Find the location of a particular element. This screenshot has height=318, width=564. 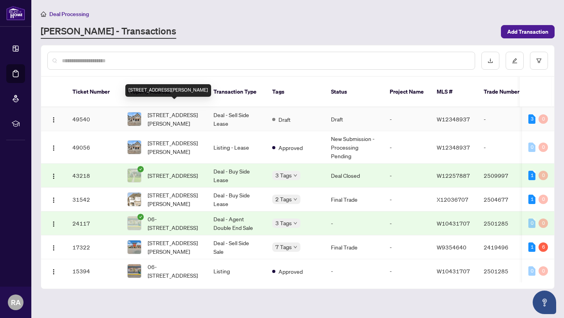

td: 17322 is located at coordinates (94, 247).